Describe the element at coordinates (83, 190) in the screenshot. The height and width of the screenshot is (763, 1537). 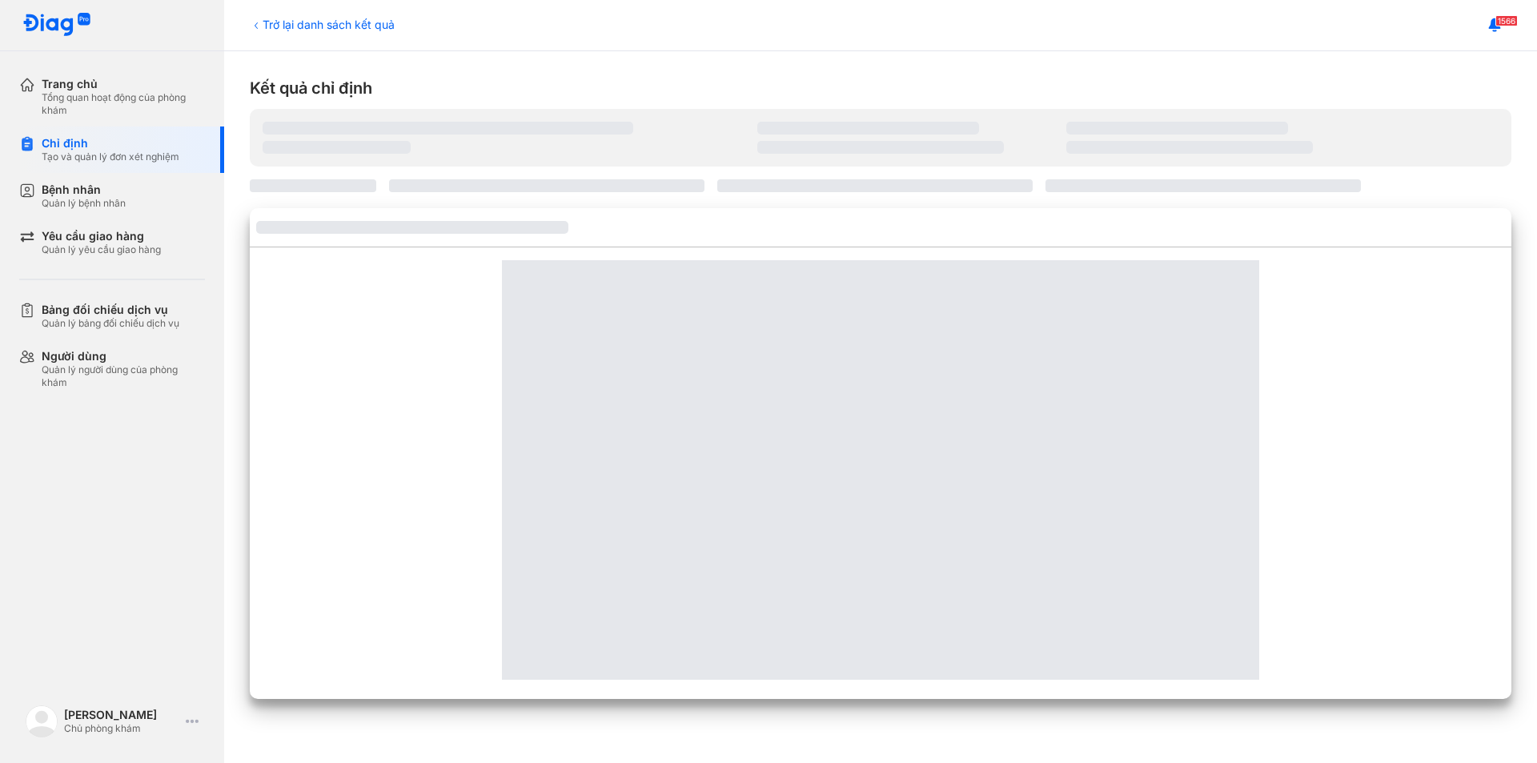
I see `div: Bệnh nhân` at that location.